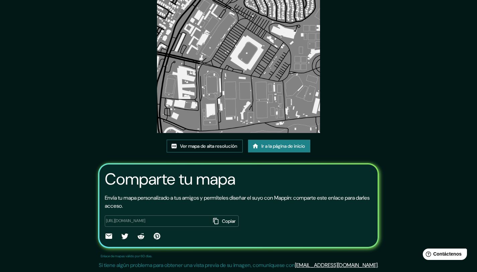 This screenshot has width=477, height=272. Describe the element at coordinates (170, 179) in the screenshot. I see `font: Comparte tu mapa` at that location.